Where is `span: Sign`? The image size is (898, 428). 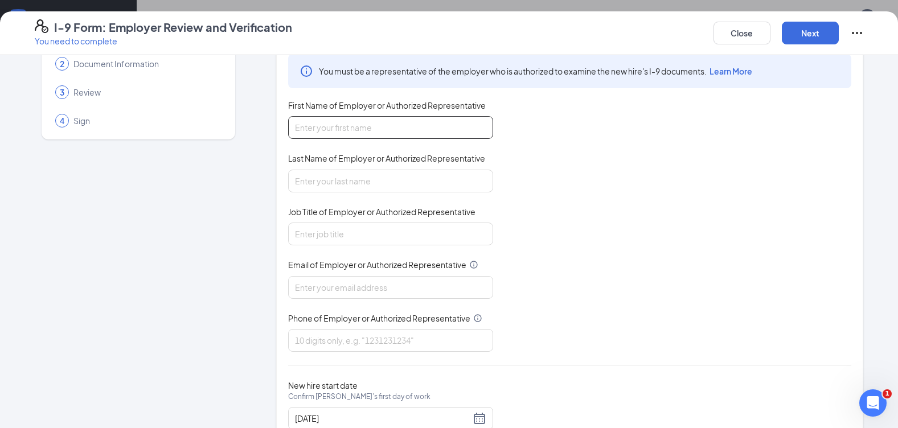
span: Sign is located at coordinates (146, 121).